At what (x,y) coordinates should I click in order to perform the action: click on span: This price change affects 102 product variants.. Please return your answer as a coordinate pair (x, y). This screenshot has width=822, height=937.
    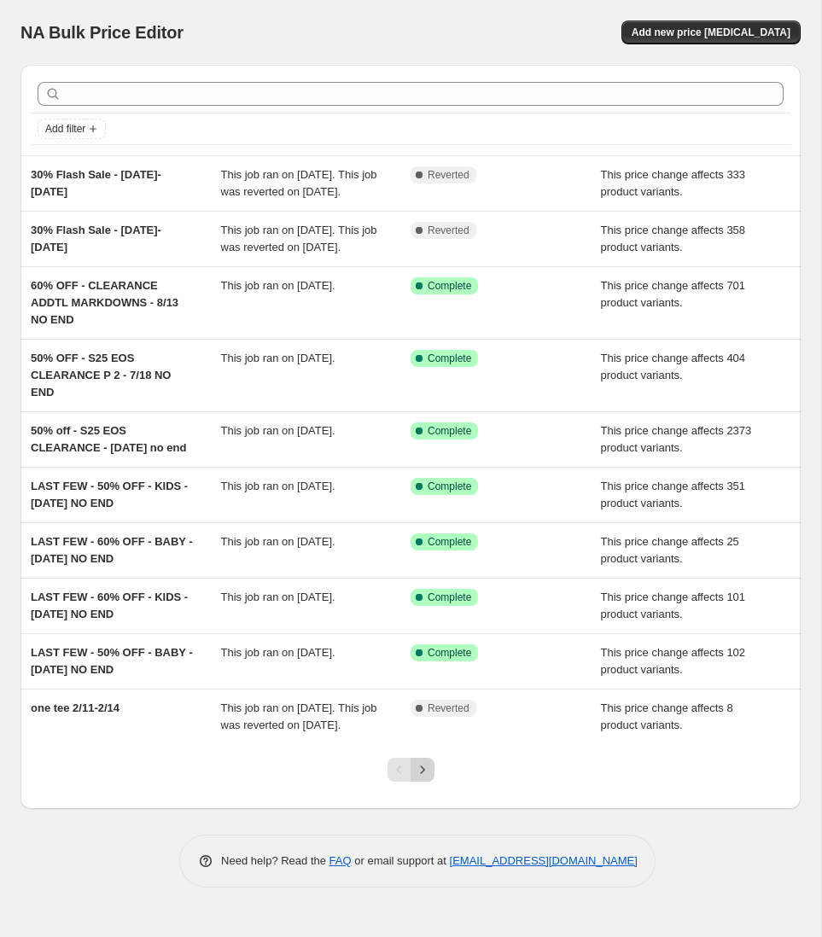
    Looking at the image, I should click on (673, 660).